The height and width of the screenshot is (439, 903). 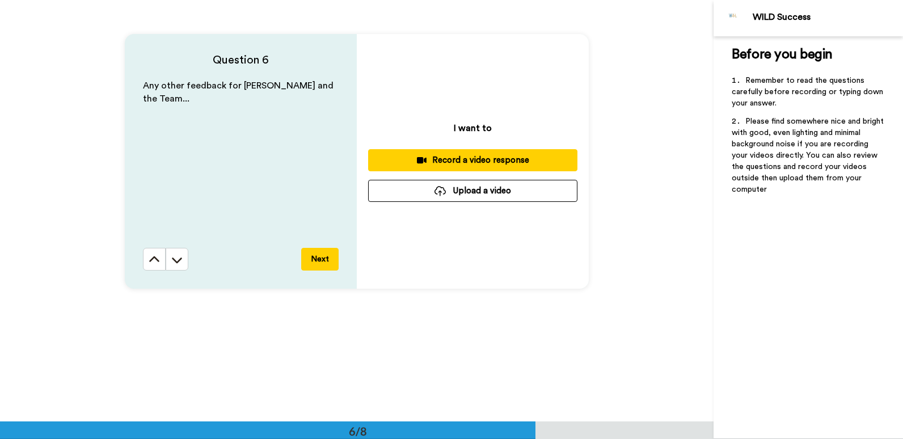 What do you see at coordinates (809, 155) in the screenshot?
I see `span: Please find somewhere nice and bright with good, even lighting and minimal background noise if yo...` at bounding box center [809, 155].